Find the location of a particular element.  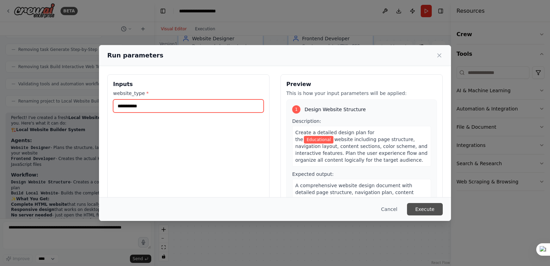

h3: Preview is located at coordinates (362, 84).